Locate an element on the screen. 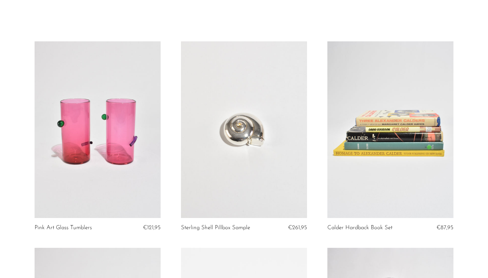 The image size is (488, 278). span: €261,95 is located at coordinates (298, 228).